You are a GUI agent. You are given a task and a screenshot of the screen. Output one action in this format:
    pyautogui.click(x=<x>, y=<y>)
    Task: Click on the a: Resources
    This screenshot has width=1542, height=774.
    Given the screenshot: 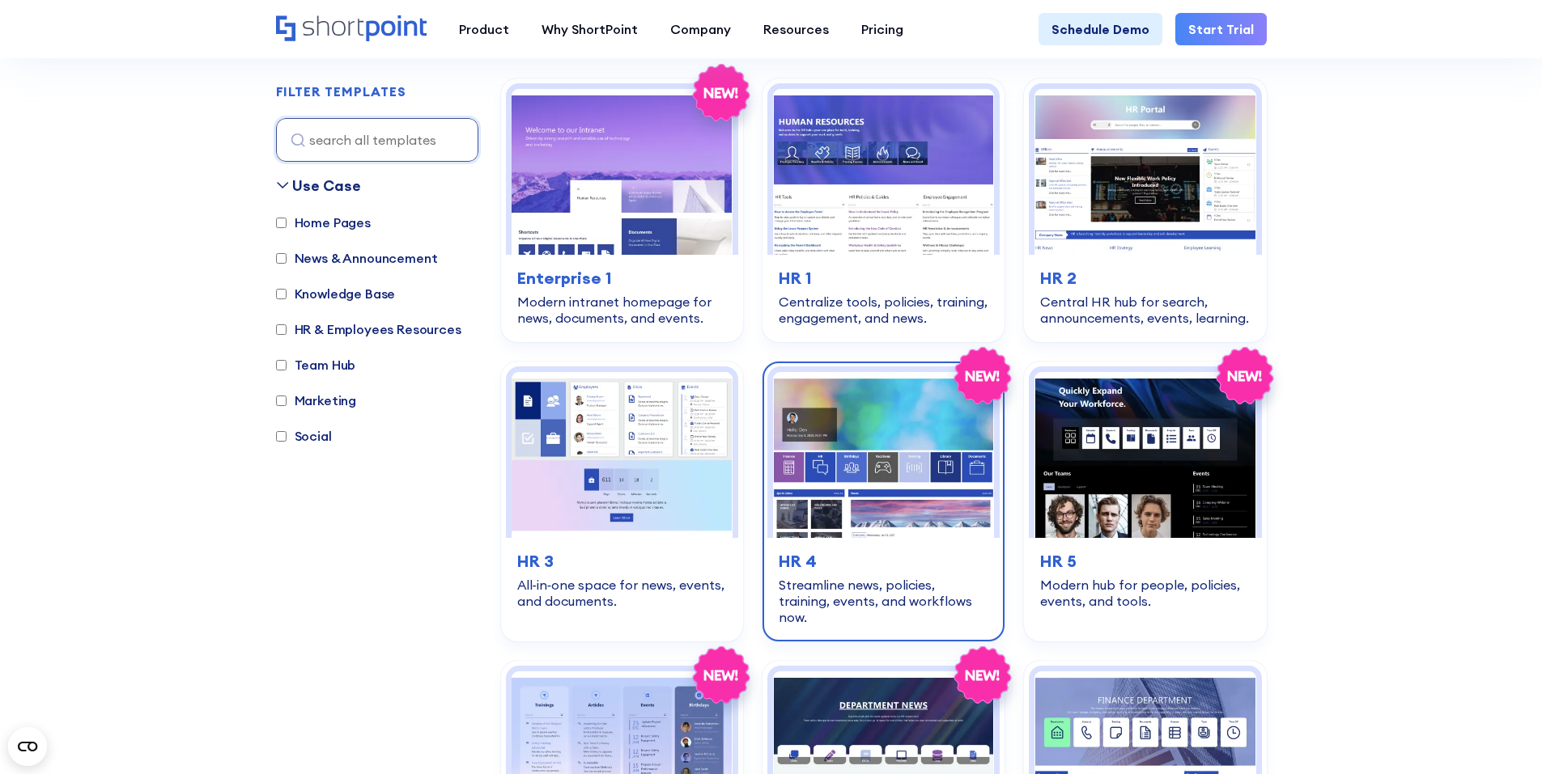 What is the action you would take?
    pyautogui.click(x=795, y=29)
    